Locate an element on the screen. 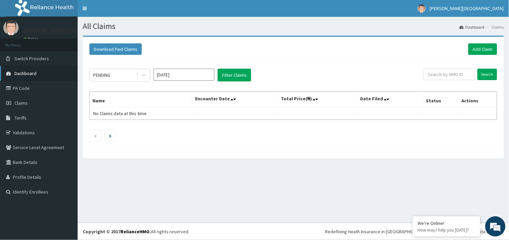  a: RelianceHMO is located at coordinates (135, 232).